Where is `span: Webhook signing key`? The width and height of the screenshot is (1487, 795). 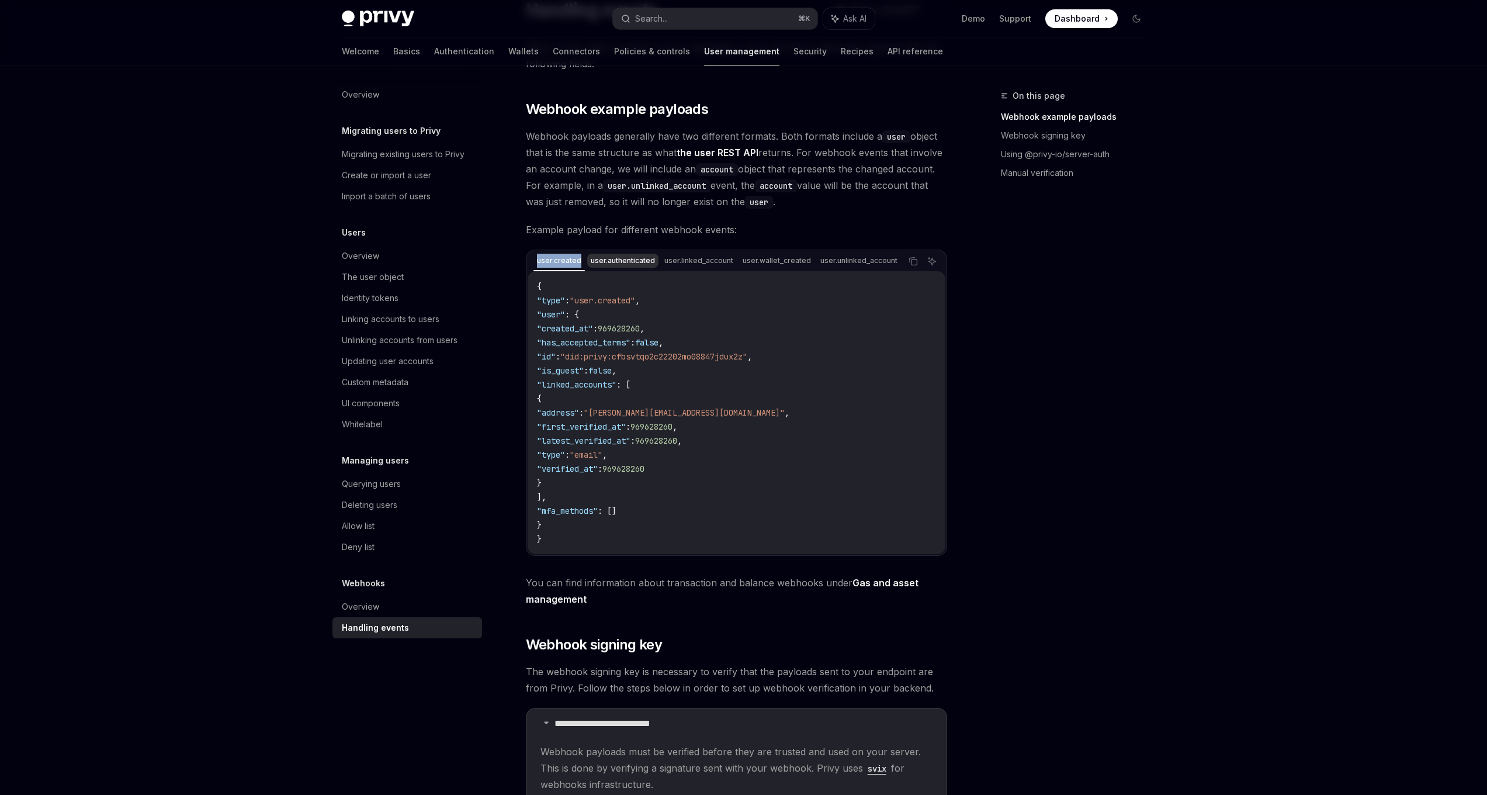 span: Webhook signing key is located at coordinates (594, 644).